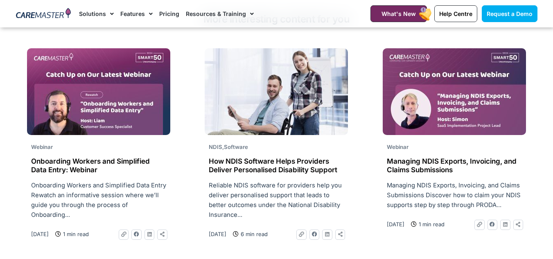 The height and width of the screenshot is (259, 553). What do you see at coordinates (215, 147) in the screenshot?
I see `span: NDIS` at bounding box center [215, 147].